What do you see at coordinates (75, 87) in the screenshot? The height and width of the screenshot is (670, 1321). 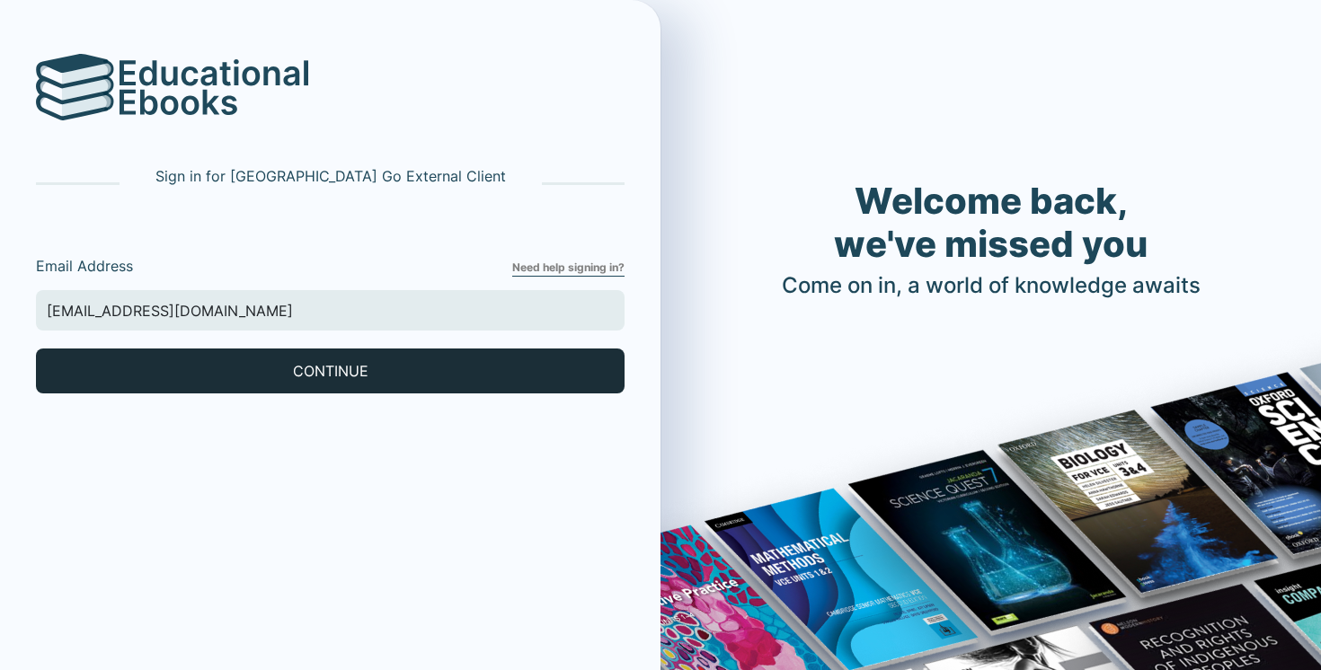 I see `img: logo.svg` at bounding box center [75, 87].